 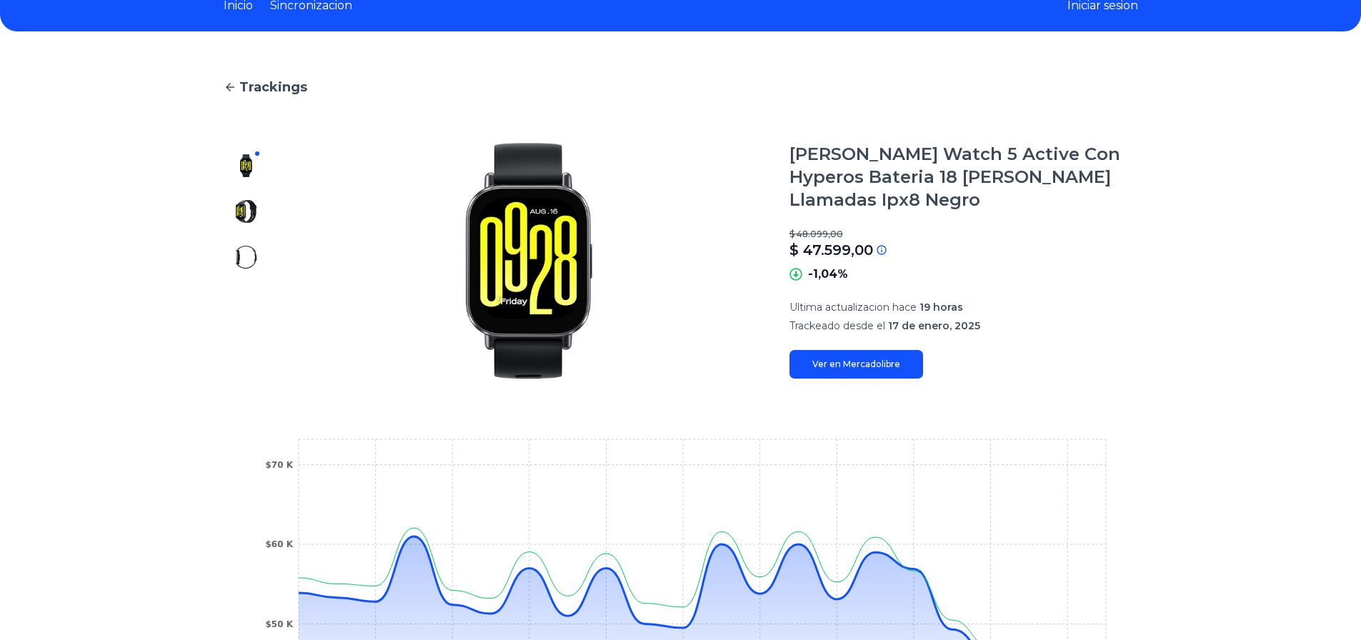 What do you see at coordinates (934, 326) in the screenshot?
I see `span: 17 de enero, 2025` at bounding box center [934, 326].